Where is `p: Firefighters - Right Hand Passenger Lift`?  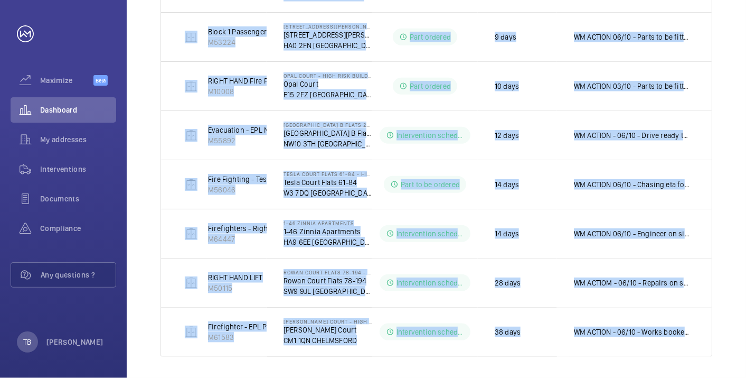
p: Firefighters - Right Hand Passenger Lift is located at coordinates (273, 228).